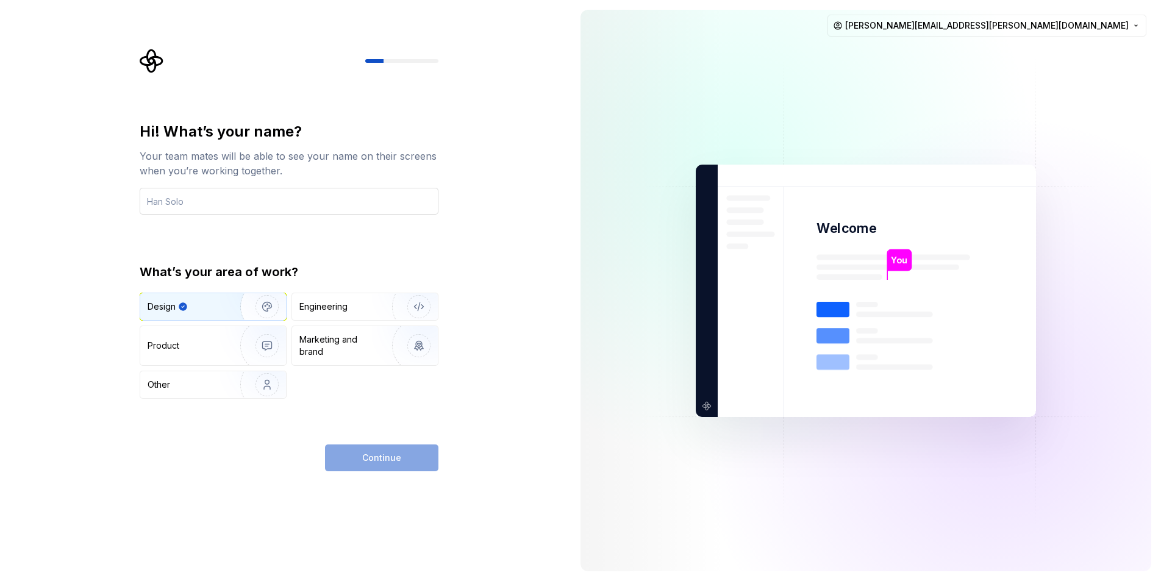  I want to click on p: Welcome, so click(846, 228).